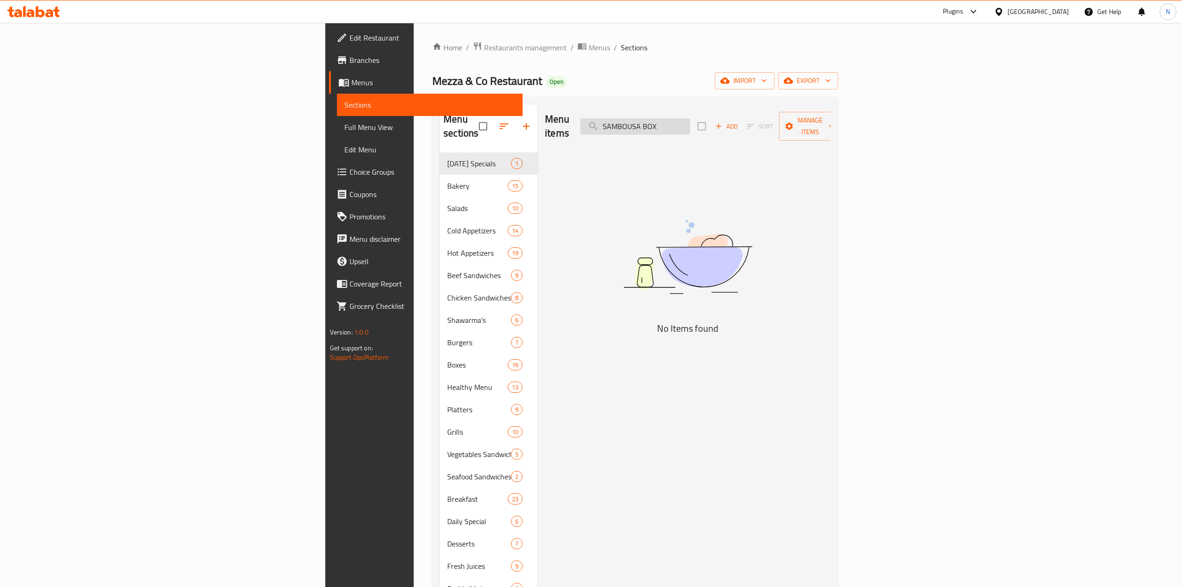 Image resolution: width=1182 pixels, height=587 pixels. What do you see at coordinates (489, 230) in the screenshot?
I see `div: Cold Appetizers14` at bounding box center [489, 230].